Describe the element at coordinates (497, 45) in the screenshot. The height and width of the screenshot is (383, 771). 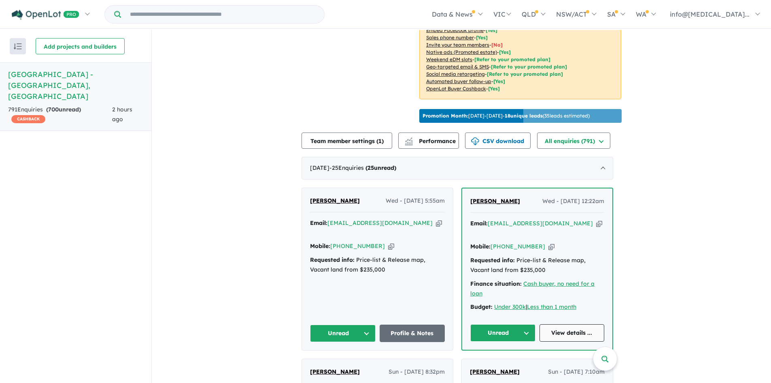
I see `span: [ No ]` at that location.